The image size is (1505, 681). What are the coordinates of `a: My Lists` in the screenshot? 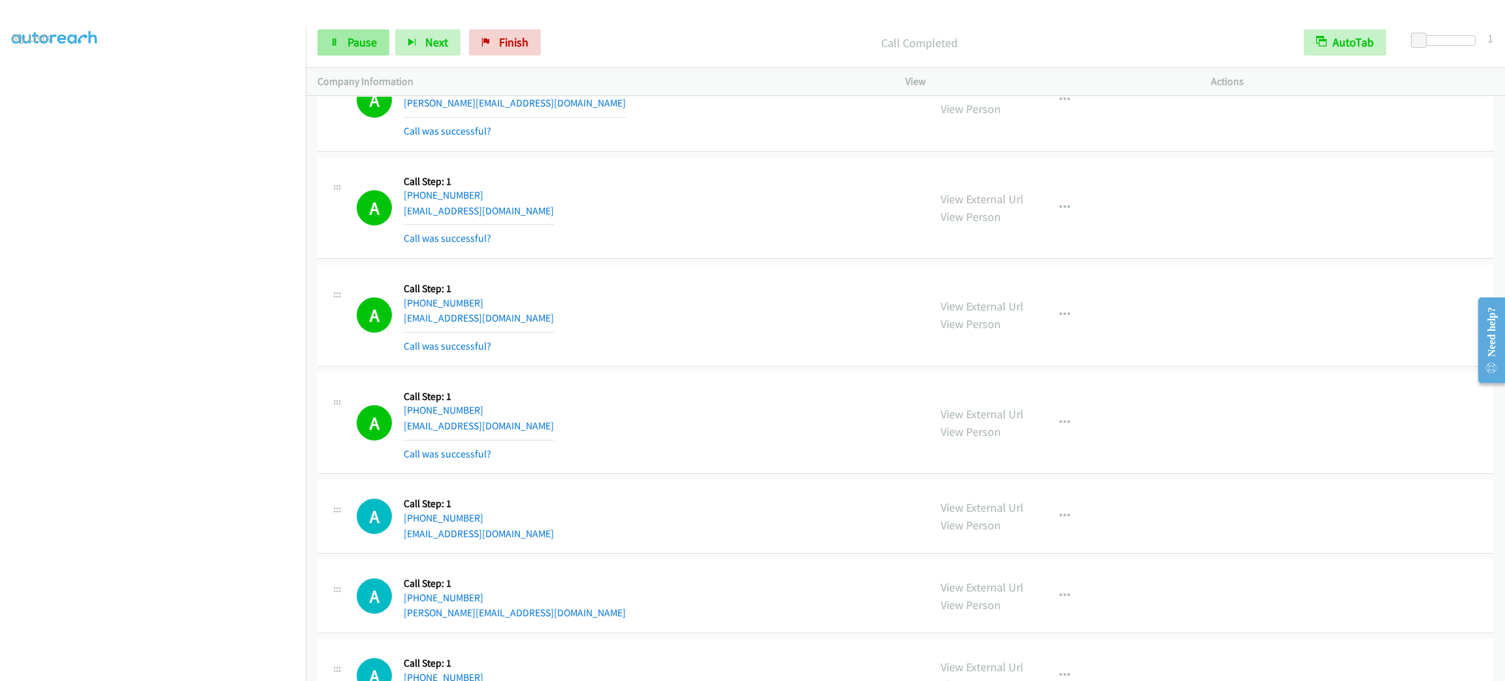 It's located at (31, 37).